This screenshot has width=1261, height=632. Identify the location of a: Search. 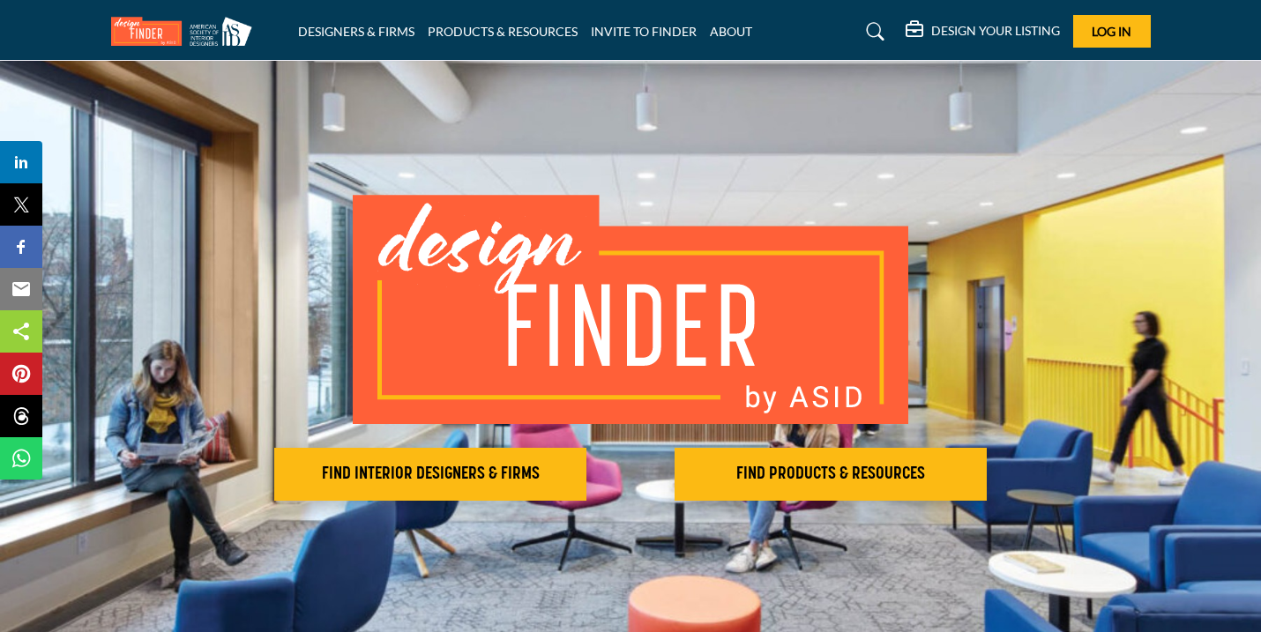
(872, 32).